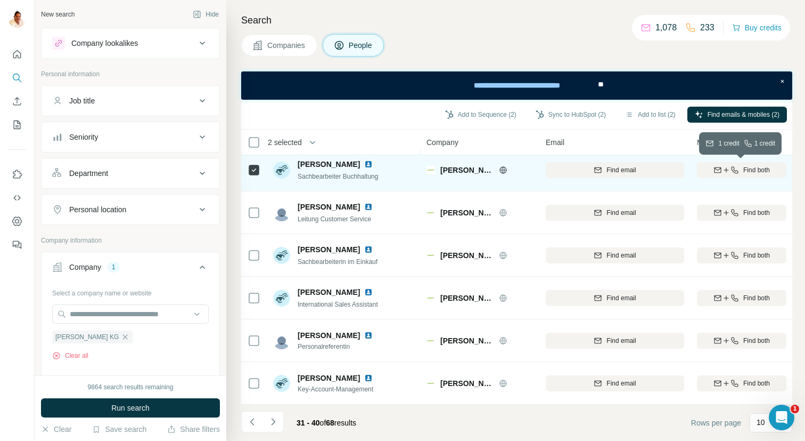 This screenshot has width=805, height=441. I want to click on div: 9864 search results remaining, so click(131, 387).